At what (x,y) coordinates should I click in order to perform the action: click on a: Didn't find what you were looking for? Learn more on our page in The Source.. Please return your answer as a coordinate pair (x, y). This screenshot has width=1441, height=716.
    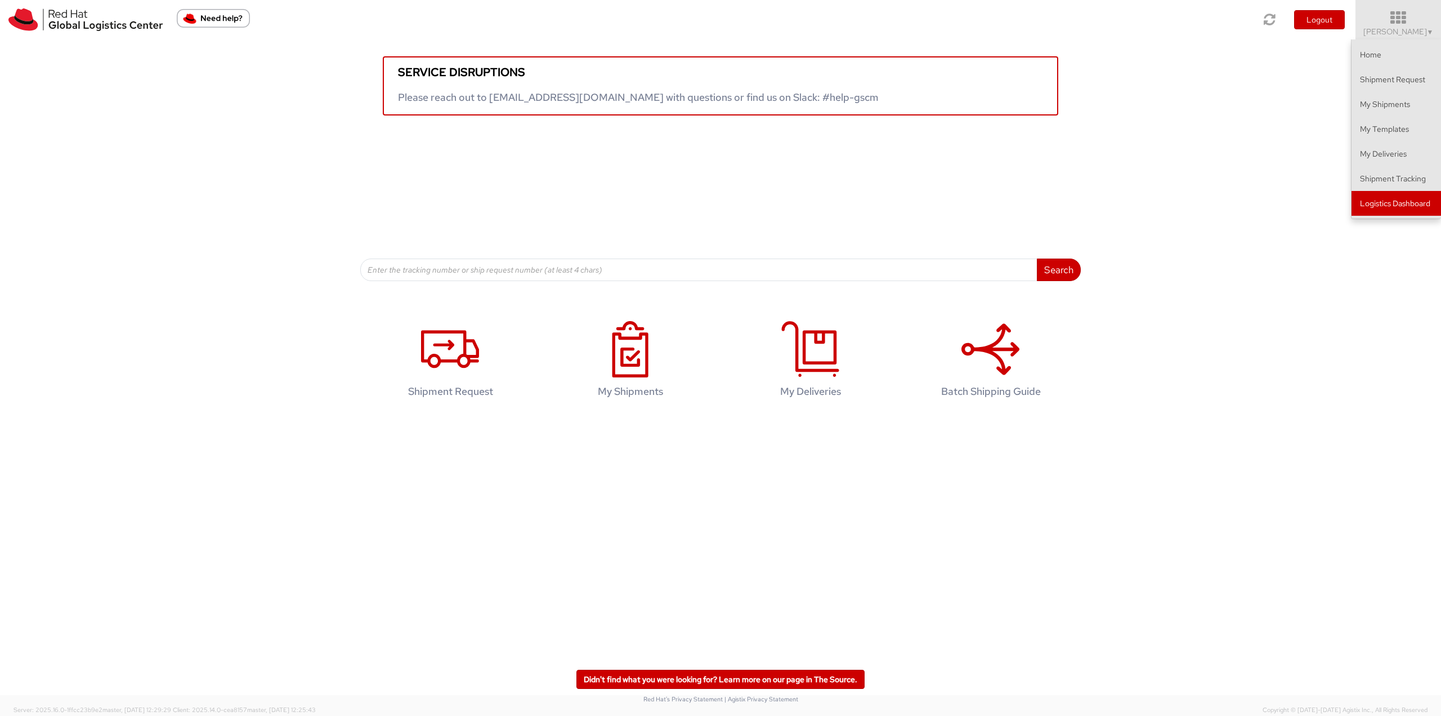
    Looking at the image, I should click on (721, 679).